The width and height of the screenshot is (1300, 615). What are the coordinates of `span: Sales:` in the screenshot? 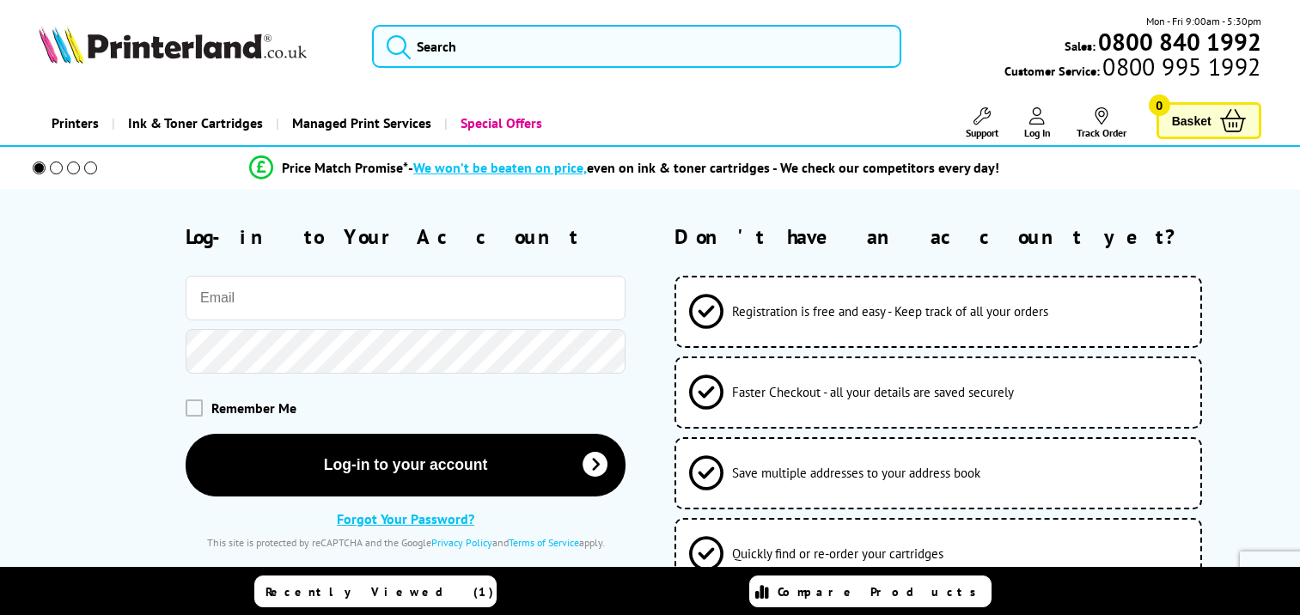 It's located at (1080, 46).